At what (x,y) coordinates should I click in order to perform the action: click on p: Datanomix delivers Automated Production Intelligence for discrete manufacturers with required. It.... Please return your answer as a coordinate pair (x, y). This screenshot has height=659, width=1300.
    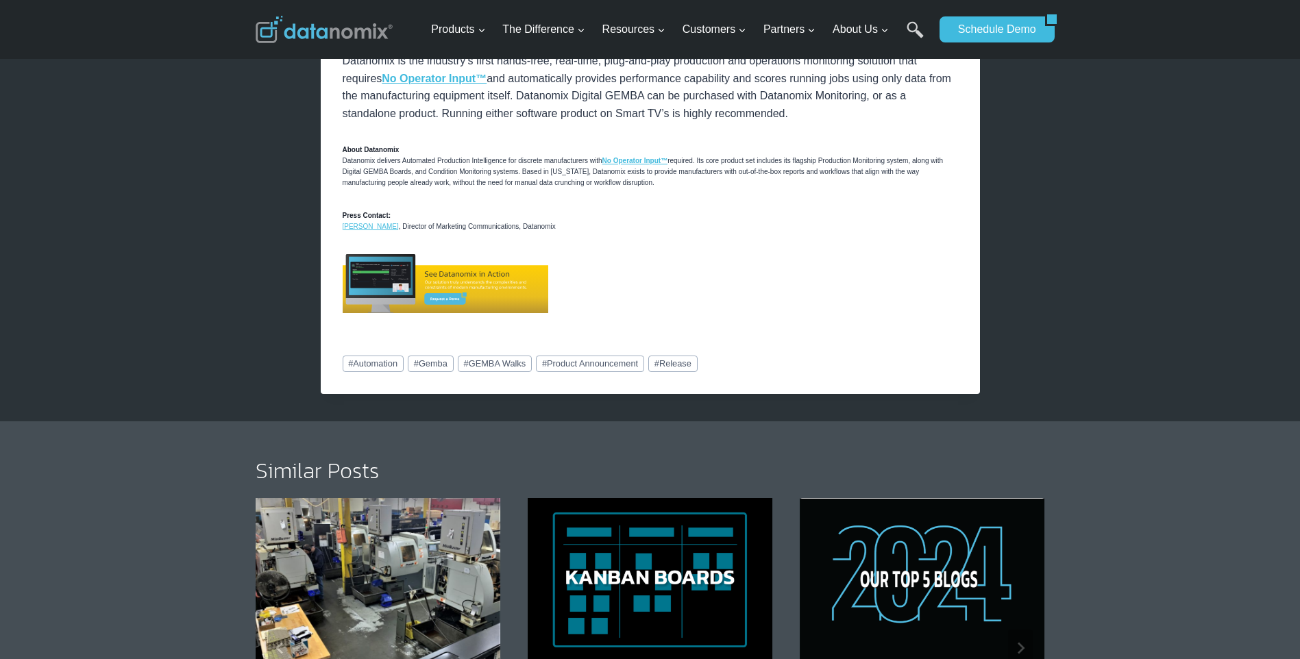
    Looking at the image, I should click on (651, 167).